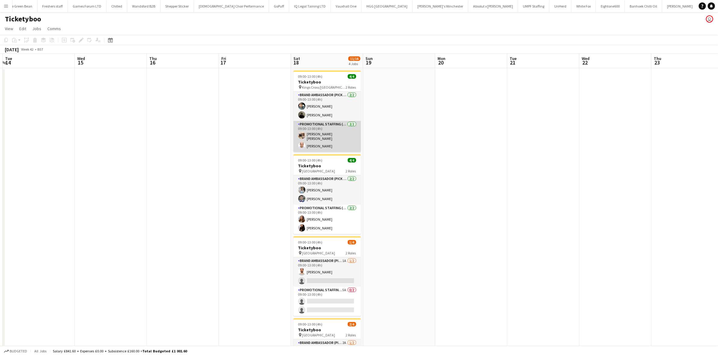 The height and width of the screenshot is (356, 718). What do you see at coordinates (644, 6) in the screenshot?
I see `button: Banhoek Chilli Oil` at bounding box center [644, 6].